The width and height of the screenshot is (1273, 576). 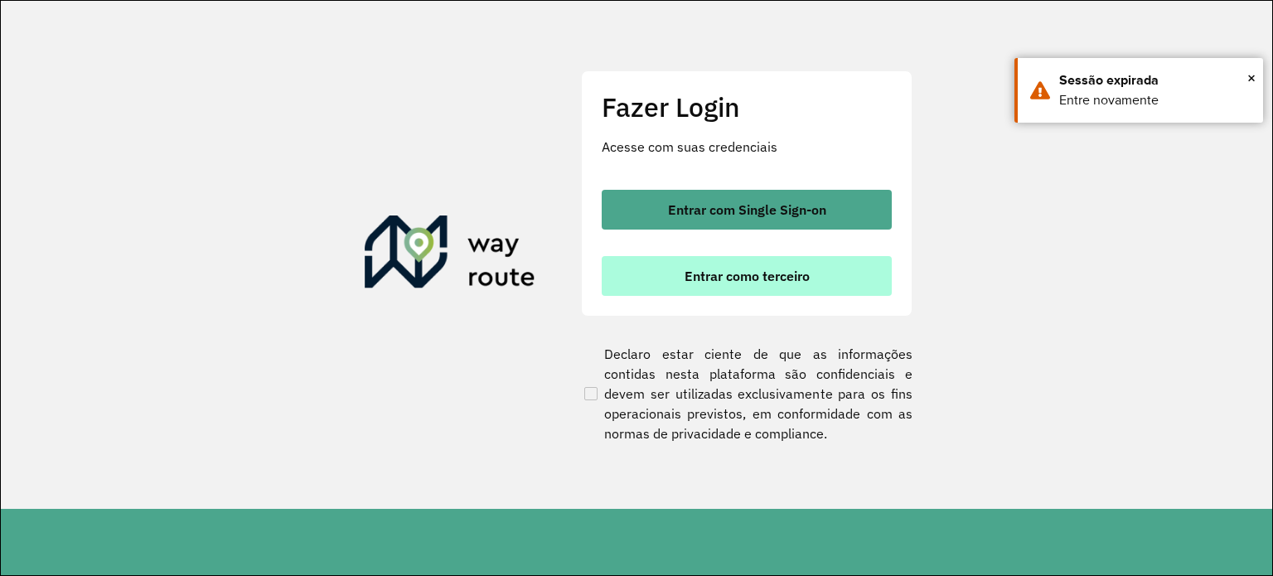 I want to click on span: Entrar como terceiro, so click(x=747, y=276).